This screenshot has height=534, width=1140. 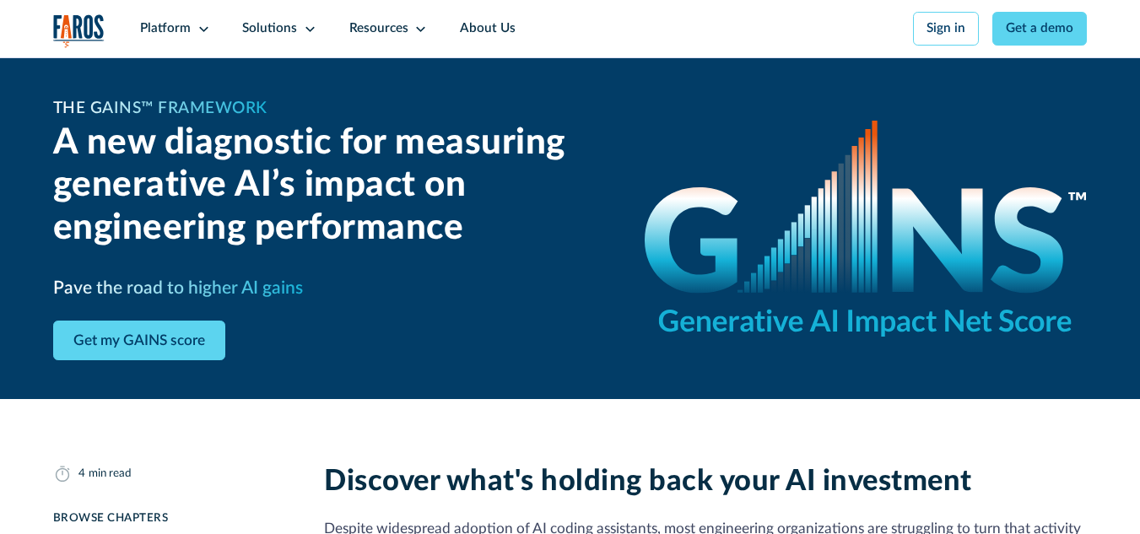 I want to click on img: Logo of the analytics and reporting company Faros., so click(x=78, y=31).